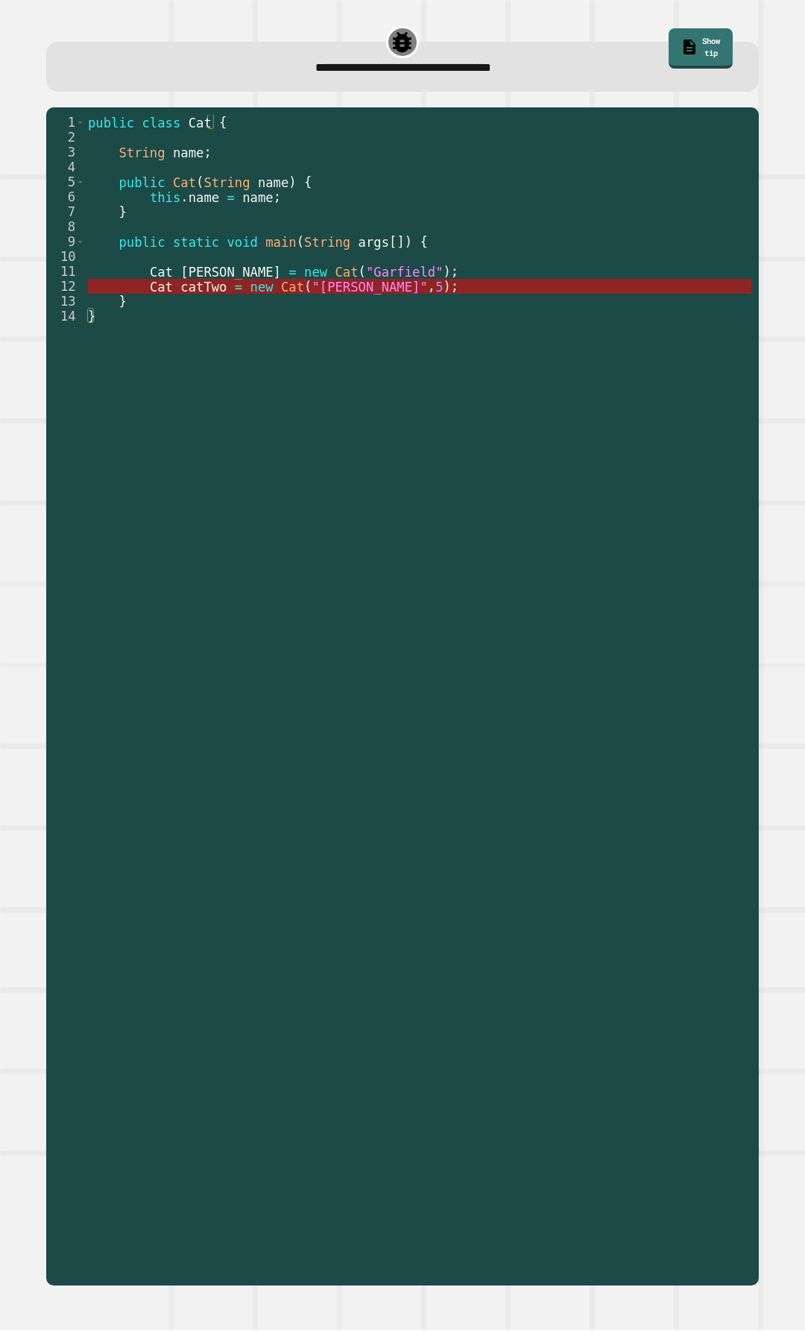 The height and width of the screenshot is (1331, 805). Describe the element at coordinates (66, 301) in the screenshot. I see `div: 13` at that location.